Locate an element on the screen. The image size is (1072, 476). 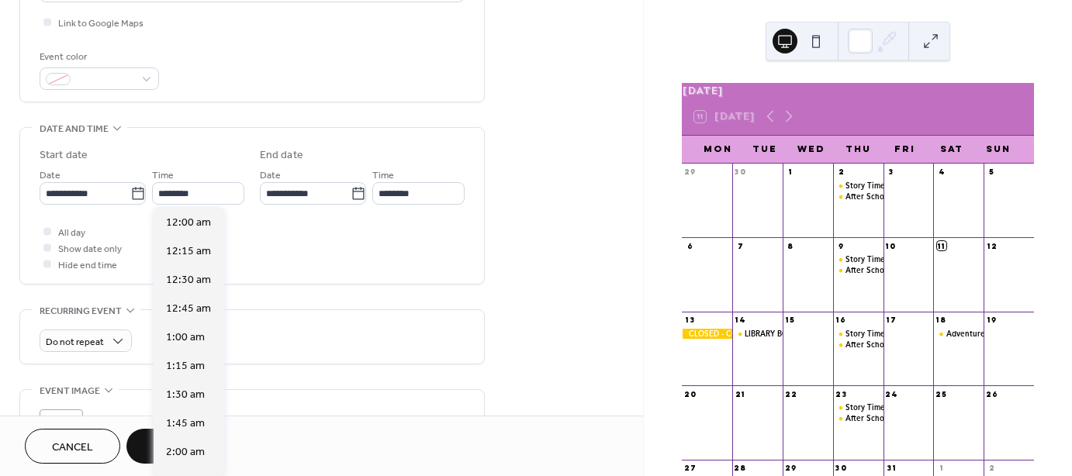
div: 23 is located at coordinates (841, 394).